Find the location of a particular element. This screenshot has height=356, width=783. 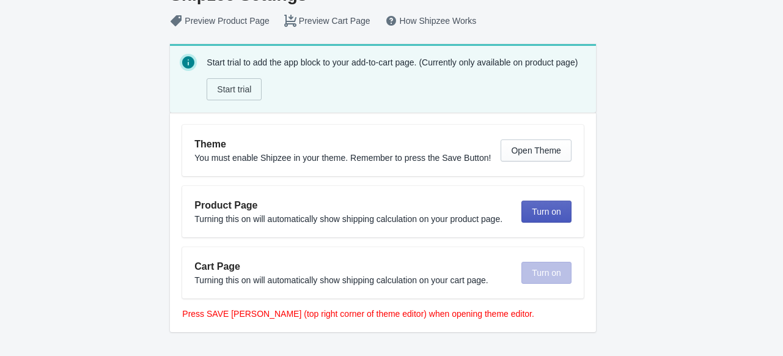

span: You must enable Shipzee in your theme. is located at coordinates (271, 158).